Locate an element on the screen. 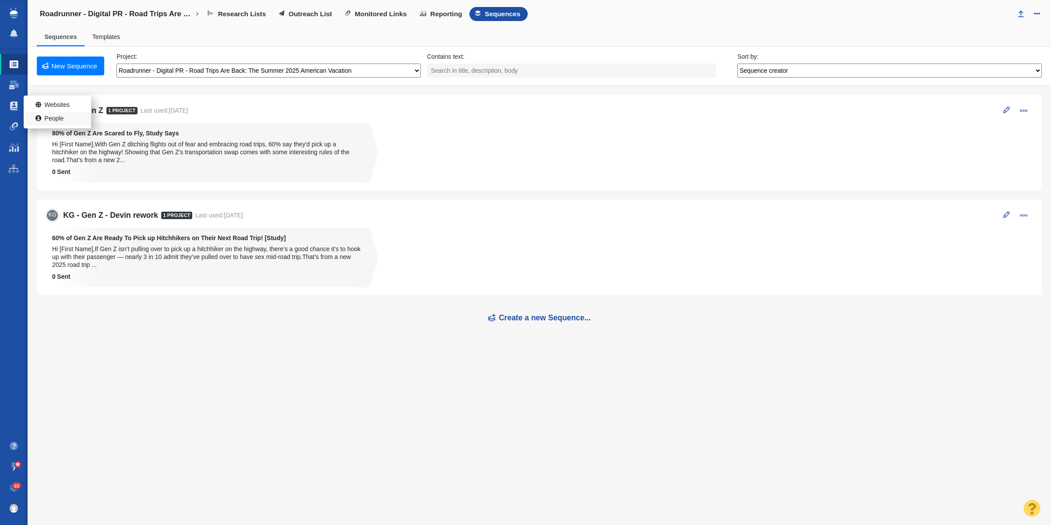  h4: Roadrunner - Digital PR - Road Trips Are Back: The Summer 2025 American Vacation is located at coordinates (117, 14).